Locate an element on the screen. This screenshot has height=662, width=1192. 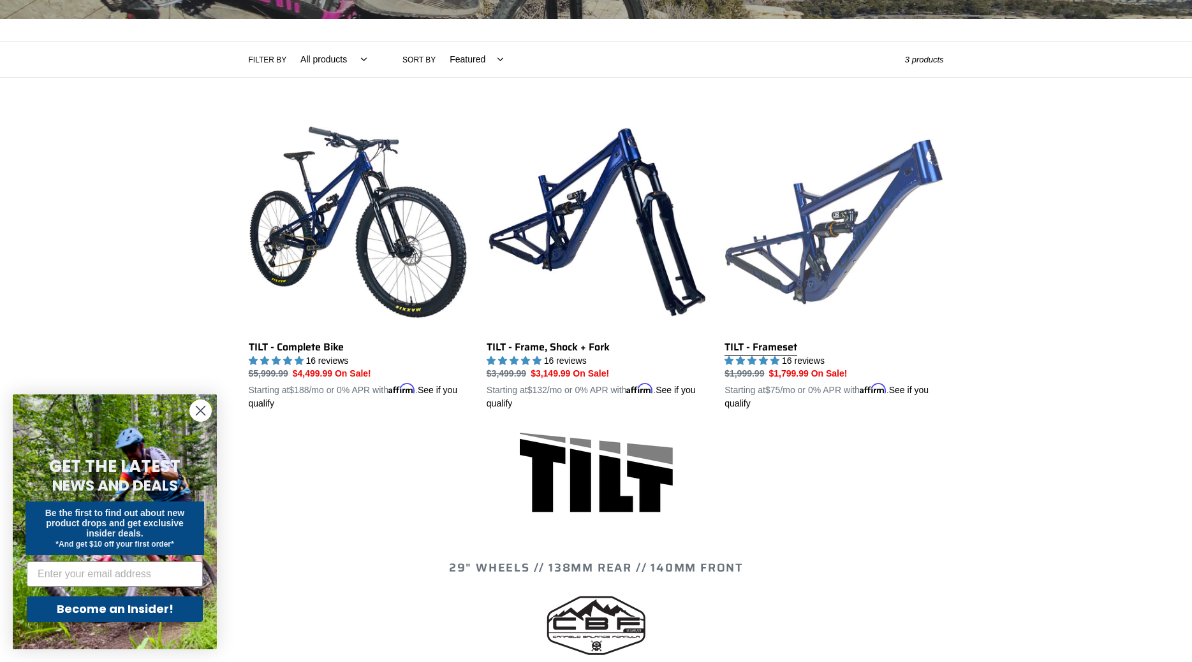
button: Close dialog is located at coordinates (200, 411).